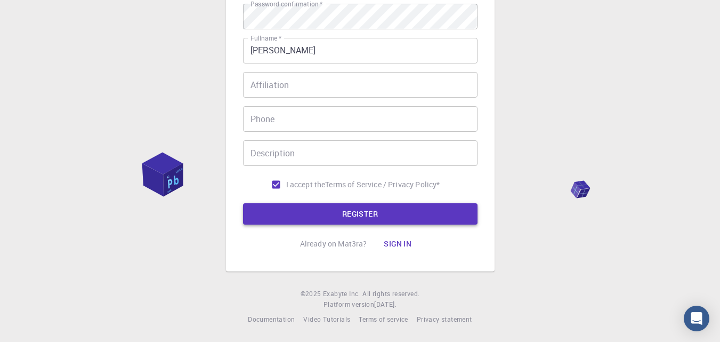  Describe the element at coordinates (342, 294) in the screenshot. I see `a: Exabyte Inc.` at that location.